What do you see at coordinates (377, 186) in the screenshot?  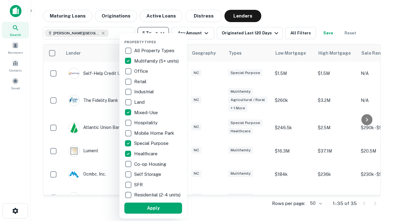 I see `div: Chat Widget` at bounding box center [377, 186].